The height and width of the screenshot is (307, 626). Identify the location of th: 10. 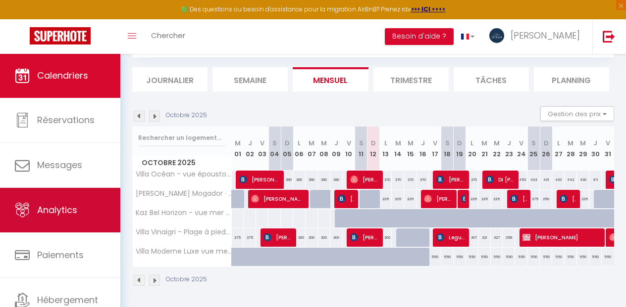
(348, 148).